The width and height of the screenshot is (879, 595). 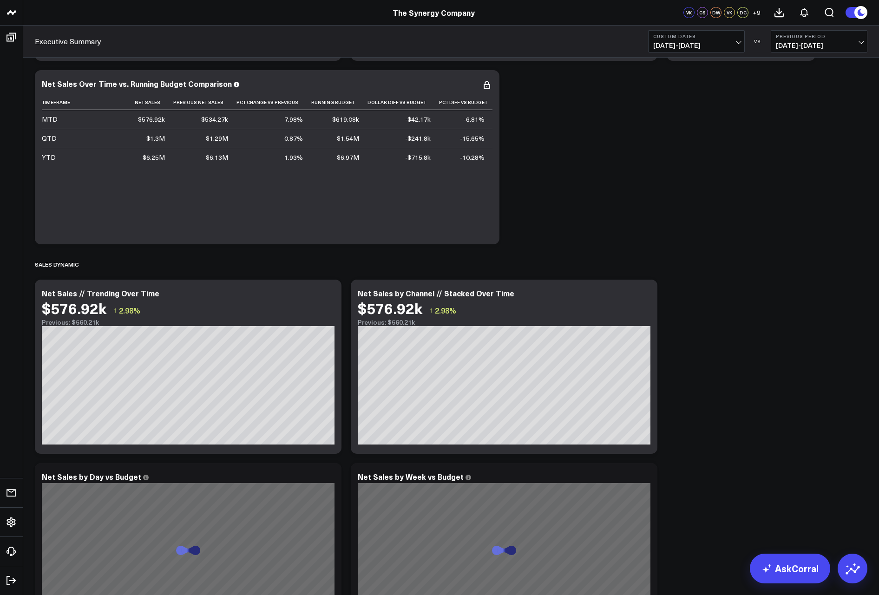 I want to click on div: $6.97M, so click(x=348, y=157).